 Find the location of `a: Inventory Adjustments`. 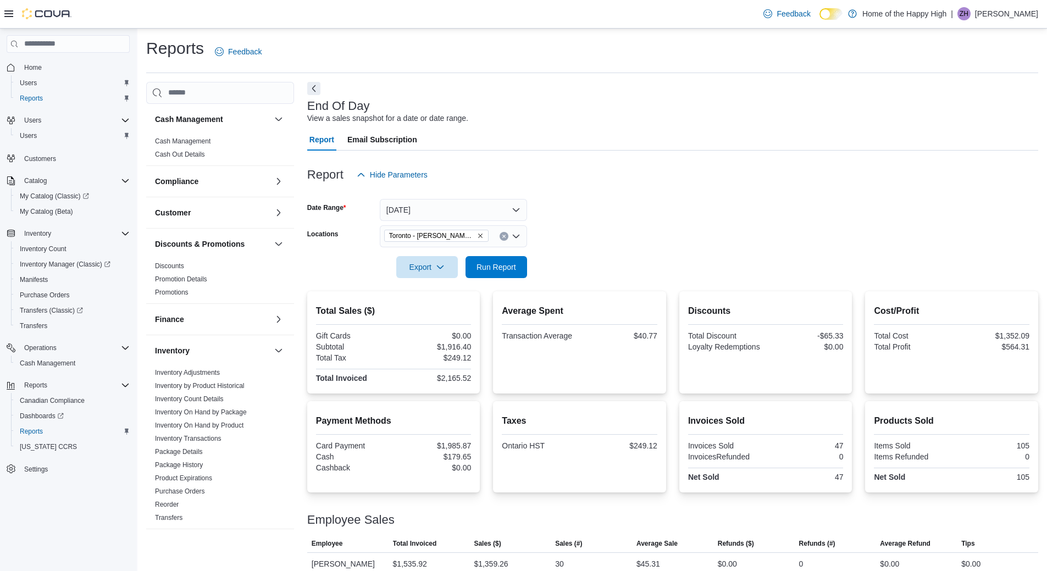

a: Inventory Adjustments is located at coordinates (187, 373).